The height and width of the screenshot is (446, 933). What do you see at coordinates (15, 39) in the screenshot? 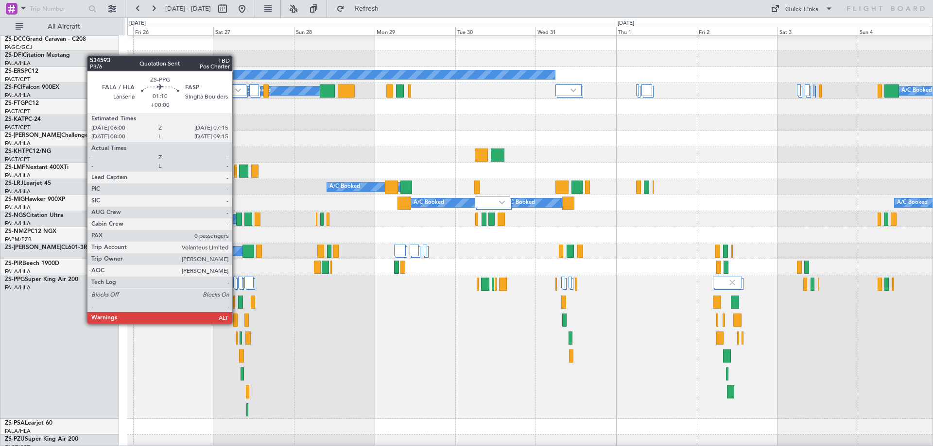
I see `span: ZS-DCC` at bounding box center [15, 39].